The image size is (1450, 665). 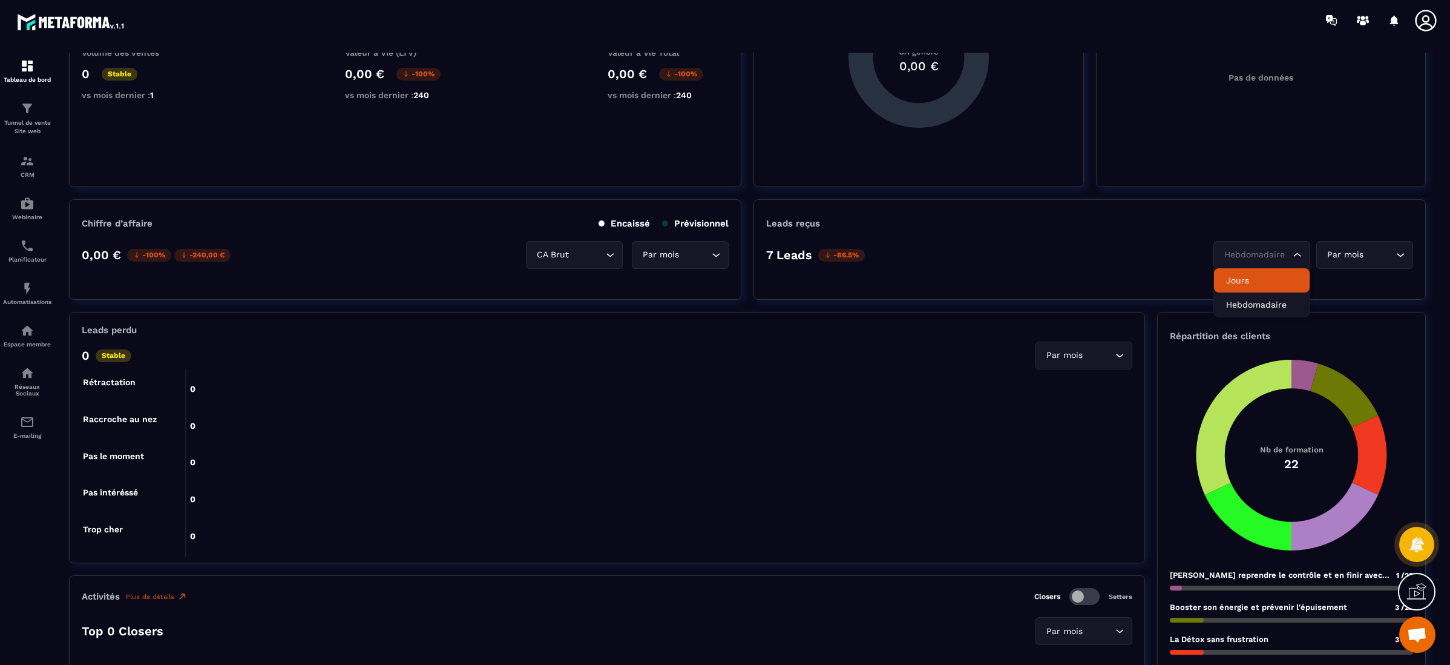 I want to click on p: Répartition des clients, so click(x=1291, y=336).